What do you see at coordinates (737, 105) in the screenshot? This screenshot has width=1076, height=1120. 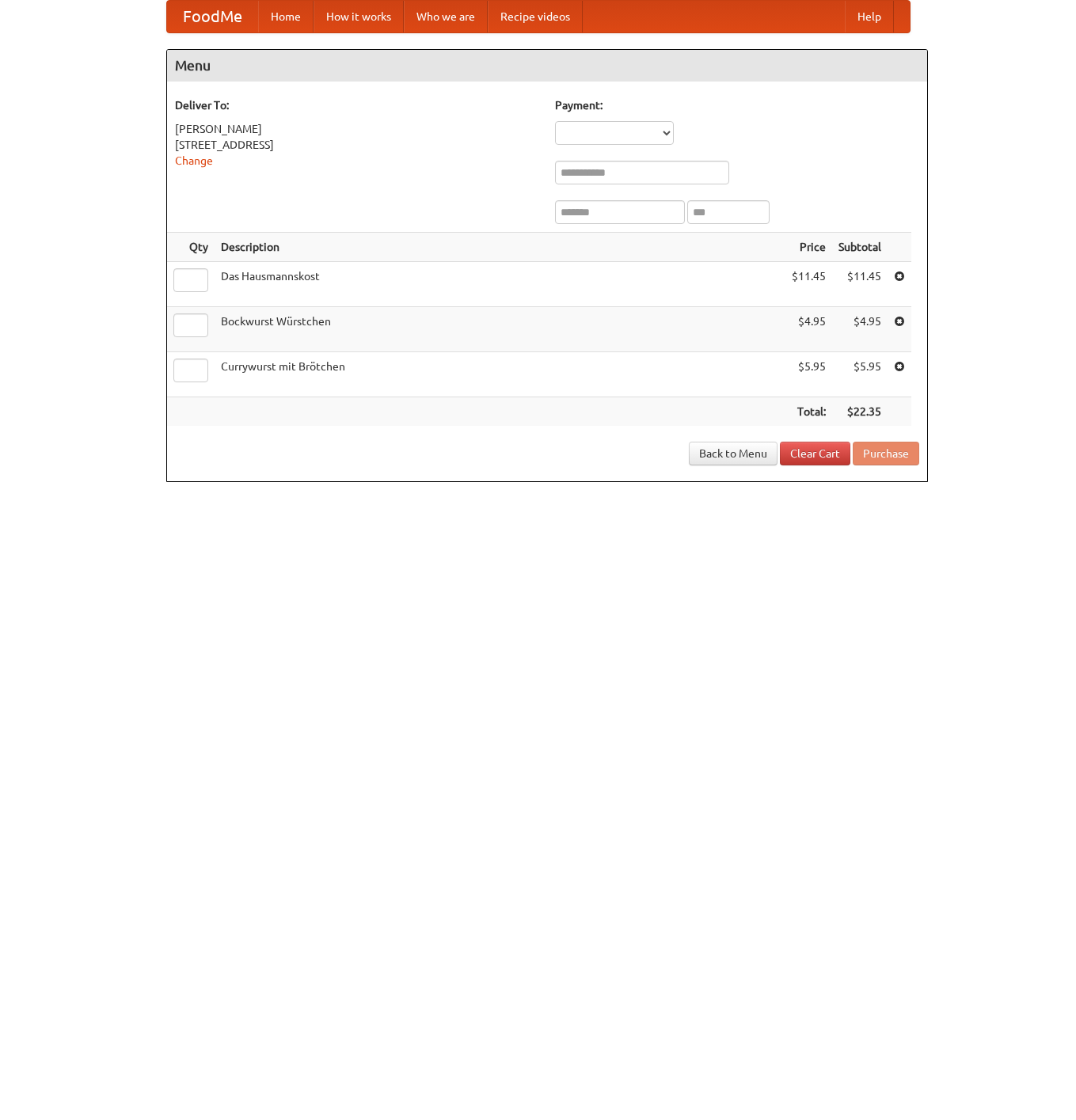 I see `h5: Payment:` at bounding box center [737, 105].